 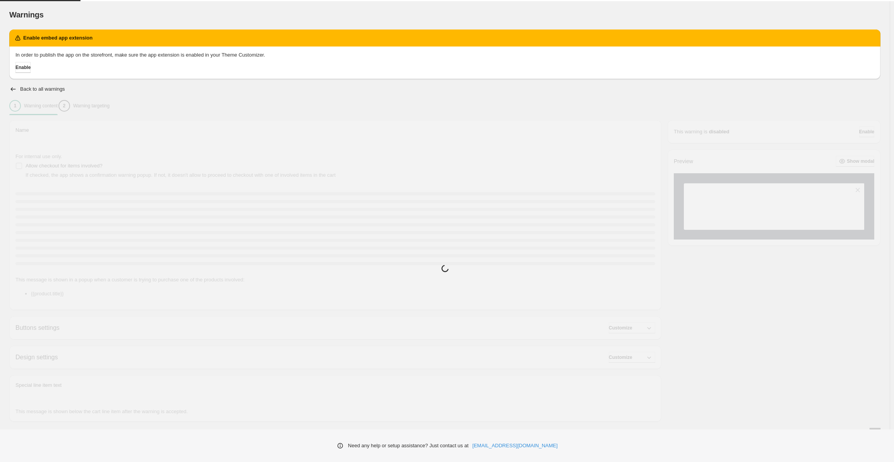 What do you see at coordinates (23, 67) in the screenshot?
I see `span: Enable` at bounding box center [23, 67].